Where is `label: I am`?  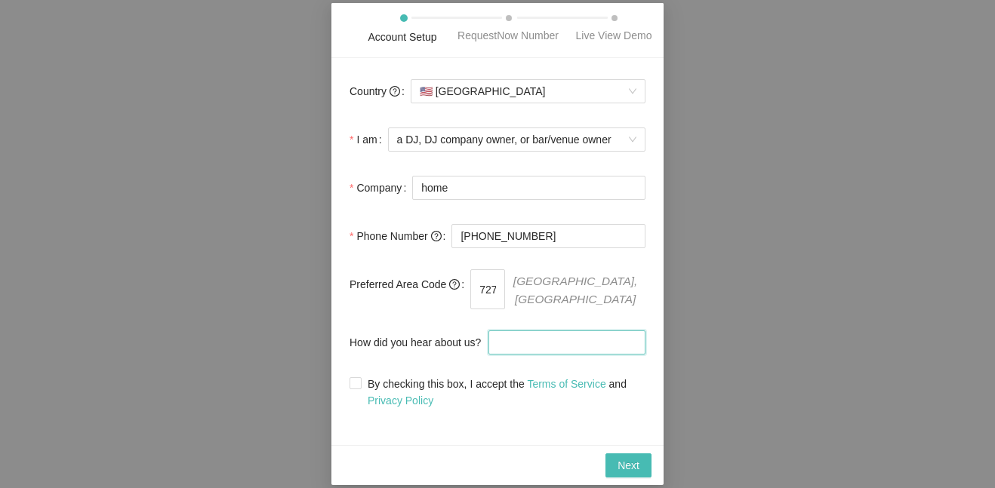 label: I am is located at coordinates (368, 140).